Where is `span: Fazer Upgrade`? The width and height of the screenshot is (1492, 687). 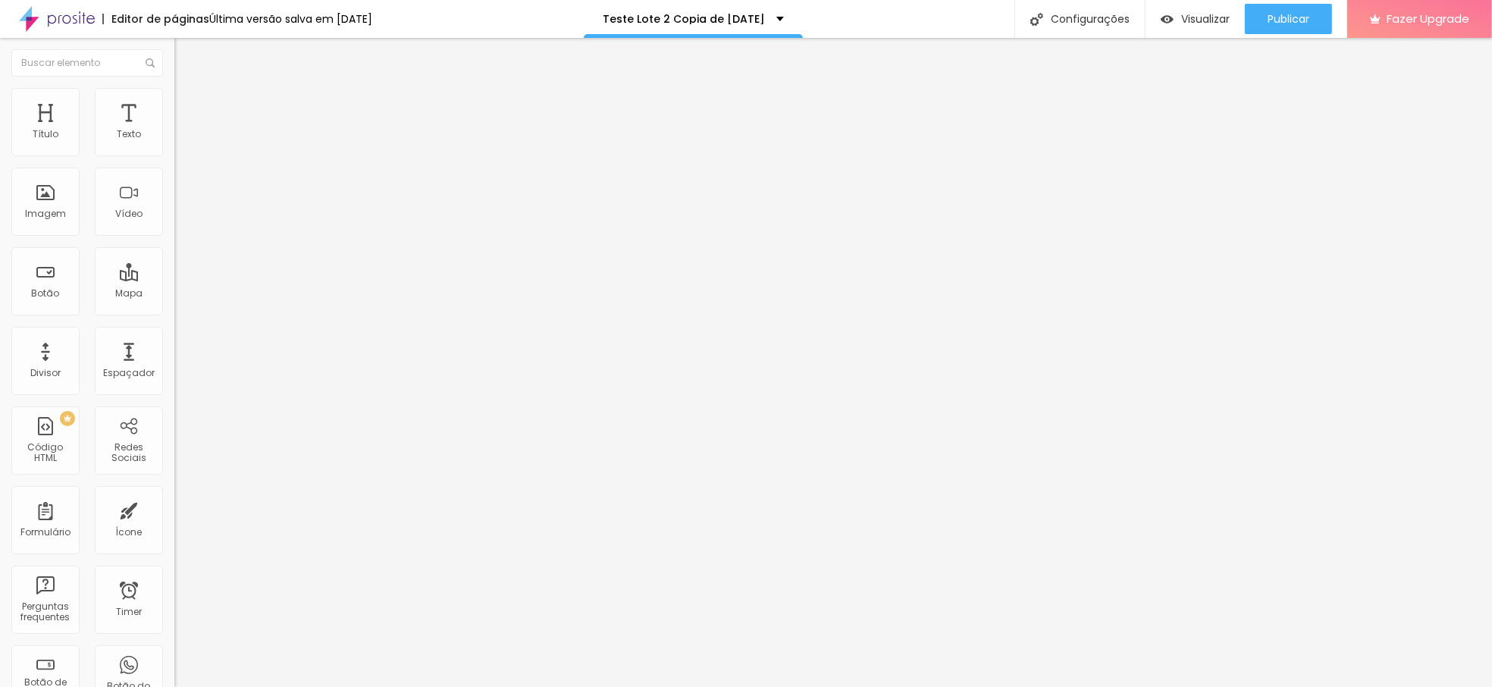
span: Fazer Upgrade is located at coordinates (1428, 18).